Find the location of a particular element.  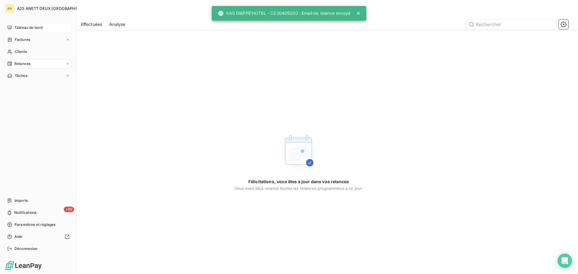

span: Notifications is located at coordinates (25, 213).